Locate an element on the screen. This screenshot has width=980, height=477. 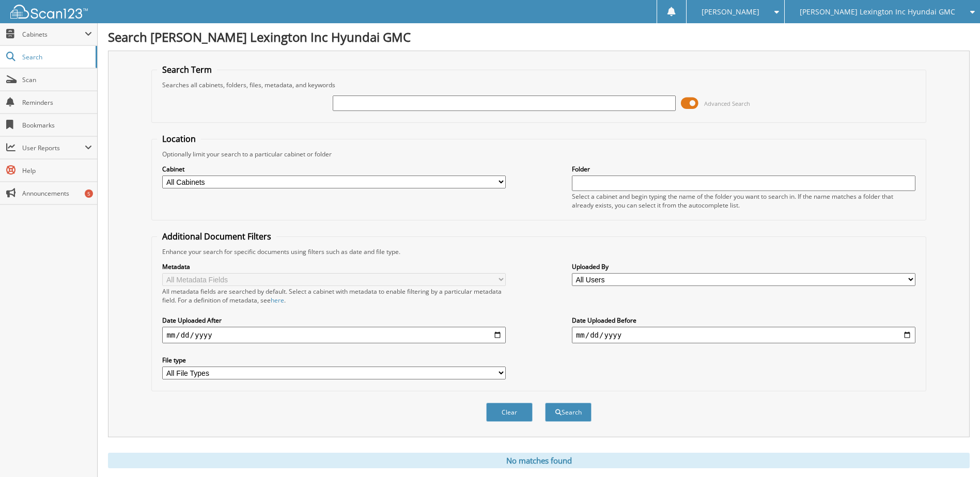
label: Cabinet is located at coordinates (334, 169).